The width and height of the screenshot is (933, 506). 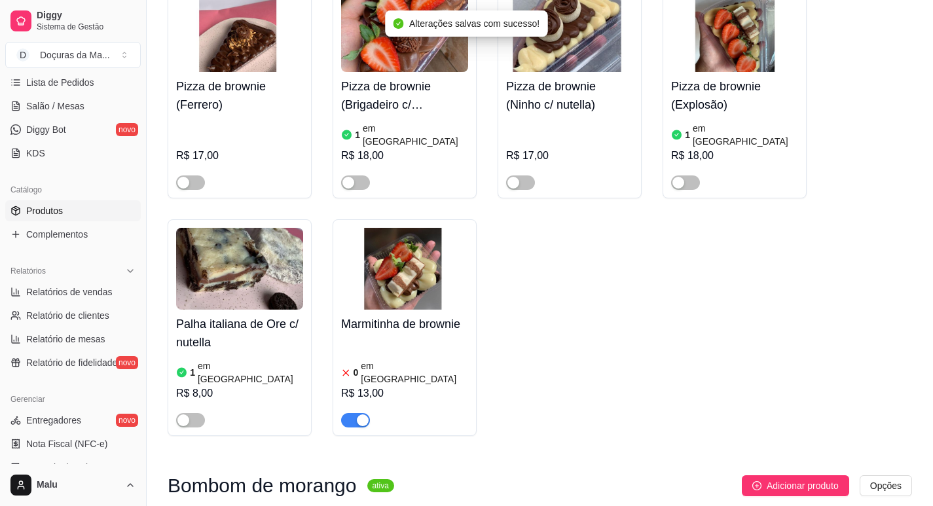 What do you see at coordinates (240, 394) in the screenshot?
I see `div: R$ 8,00` at bounding box center [240, 394].